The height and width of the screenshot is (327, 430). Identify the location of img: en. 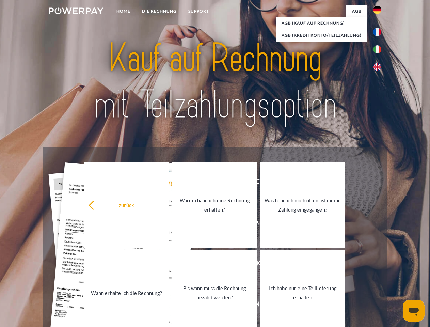
(377, 67).